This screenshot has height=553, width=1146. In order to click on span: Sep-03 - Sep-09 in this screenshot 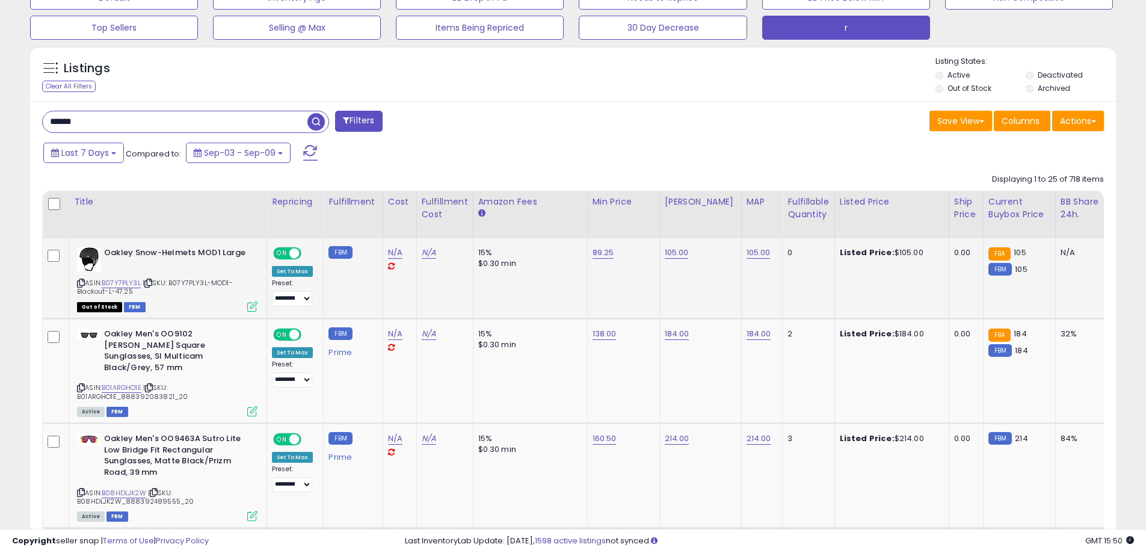, I will do `click(240, 153)`.